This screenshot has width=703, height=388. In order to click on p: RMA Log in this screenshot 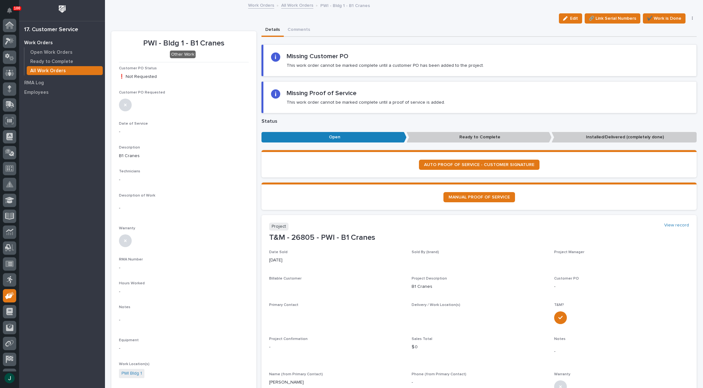, I will do `click(34, 83)`.